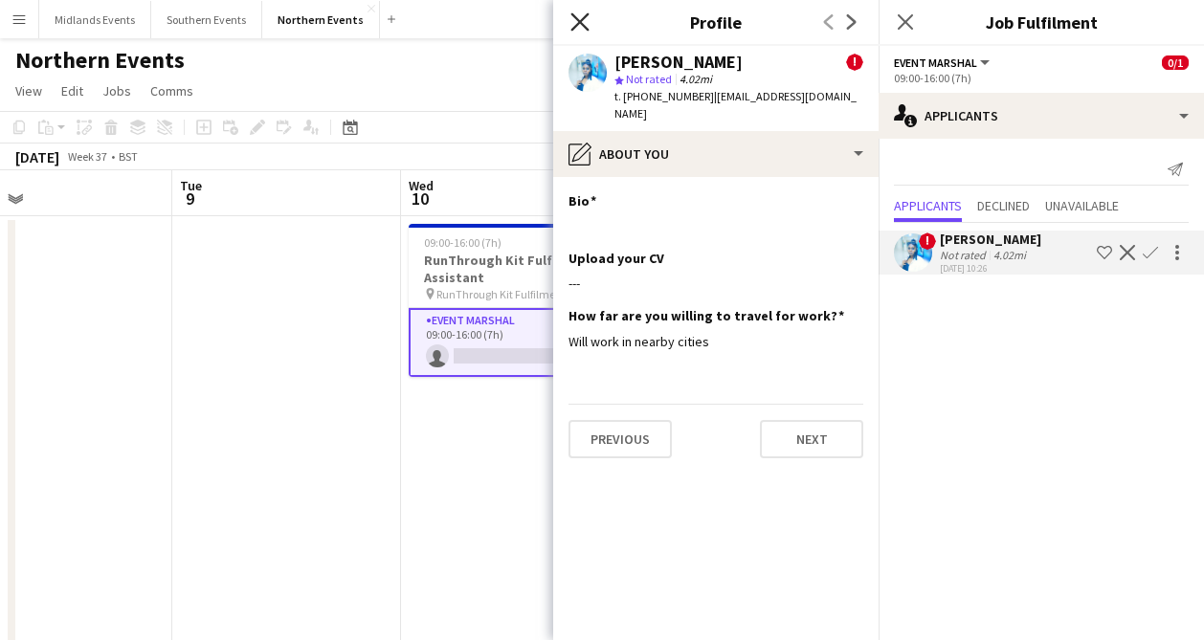 The height and width of the screenshot is (640, 1204). Describe the element at coordinates (1009, 254) in the screenshot. I see `div: 4.02mi` at that location.